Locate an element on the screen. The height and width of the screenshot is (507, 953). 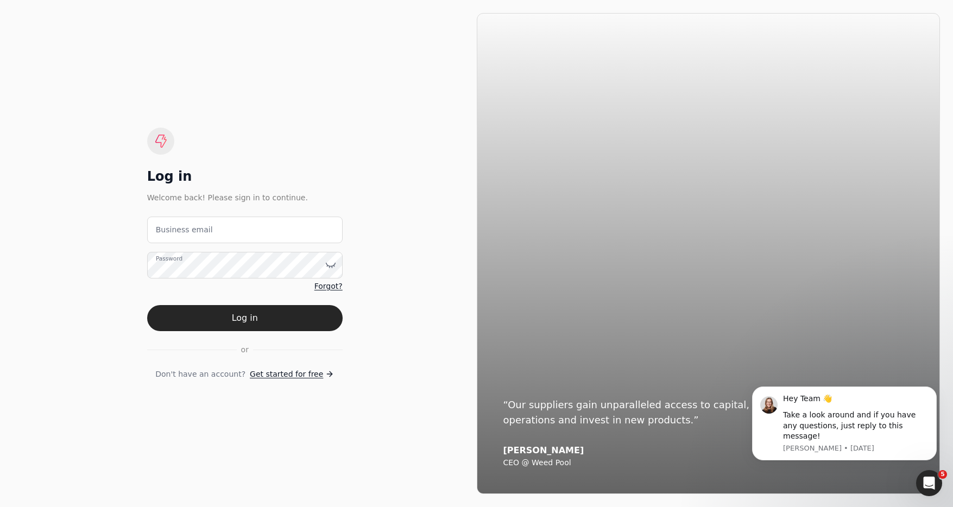
span: or is located at coordinates (245, 350).